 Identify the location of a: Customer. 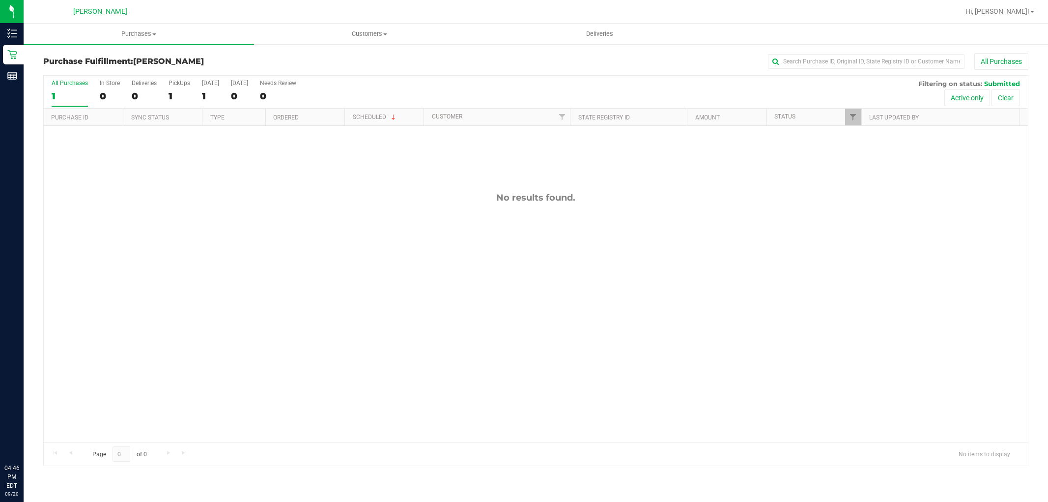
(447, 116).